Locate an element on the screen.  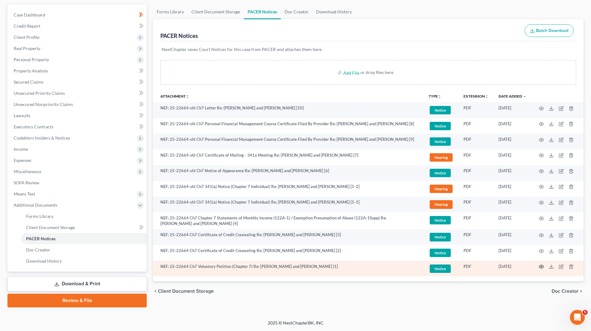
span: Means Test is located at coordinates (24, 193).